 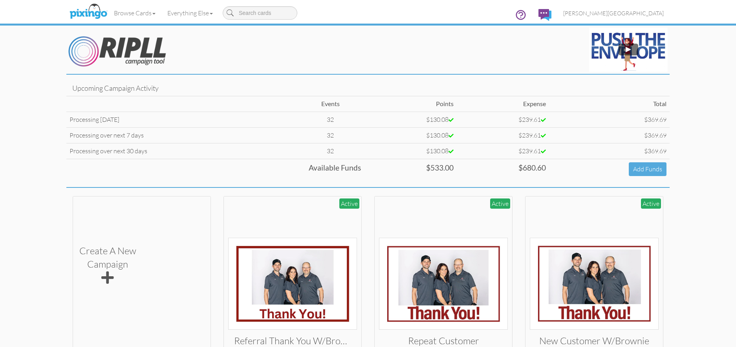 What do you see at coordinates (117, 51) in the screenshot?
I see `img: Ripll_Logo.png` at bounding box center [117, 51].